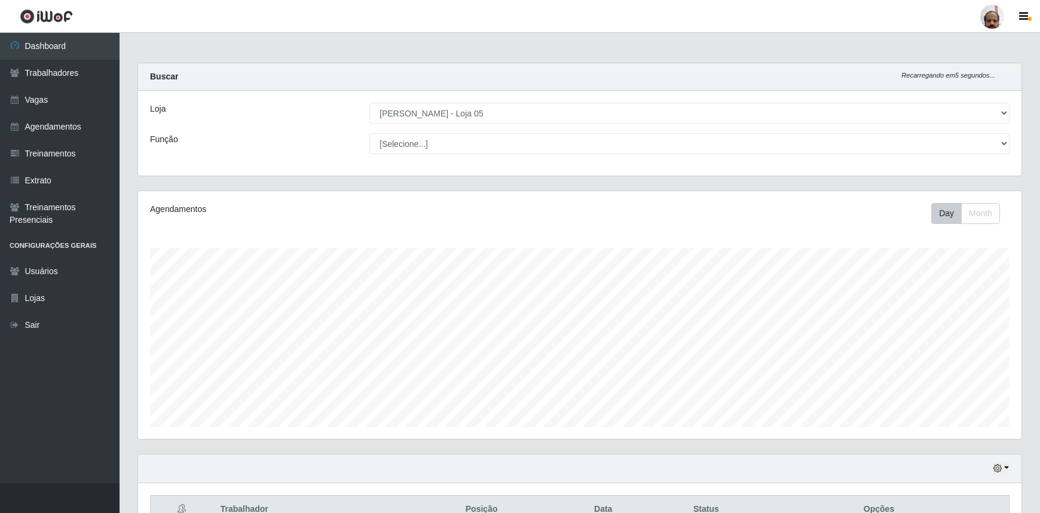  I want to click on img: CoreUI Logo, so click(46, 16).